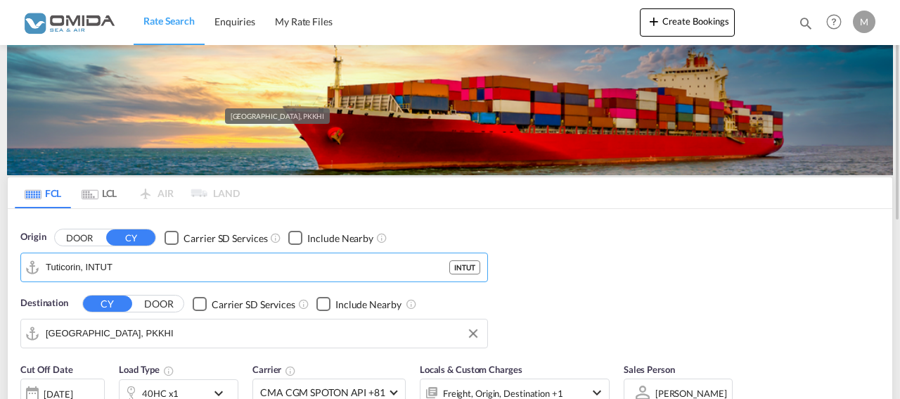  Describe the element at coordinates (99, 193) in the screenshot. I see `md-tab-item: LCL` at that location.